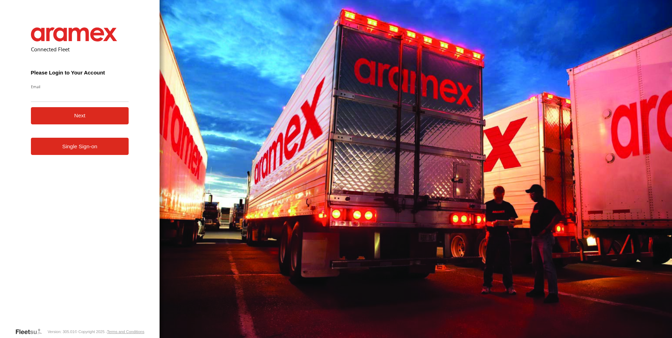  I want to click on div: Version: 305.01, so click(61, 332).